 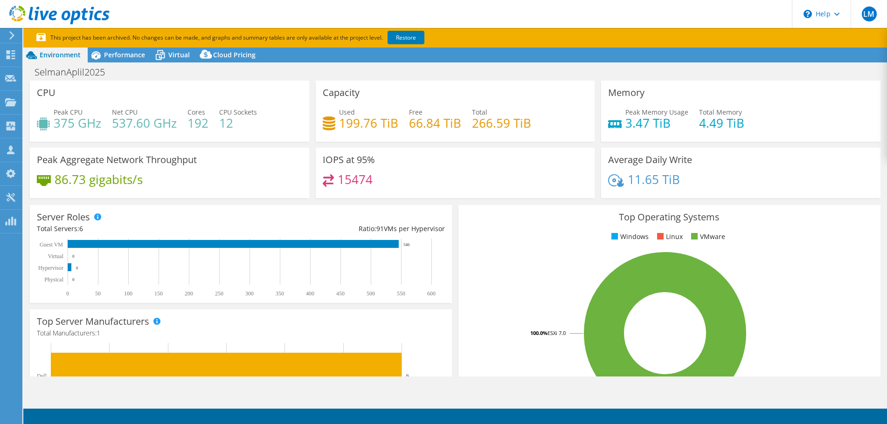 What do you see at coordinates (196, 112) in the screenshot?
I see `span: Cores` at bounding box center [196, 112].